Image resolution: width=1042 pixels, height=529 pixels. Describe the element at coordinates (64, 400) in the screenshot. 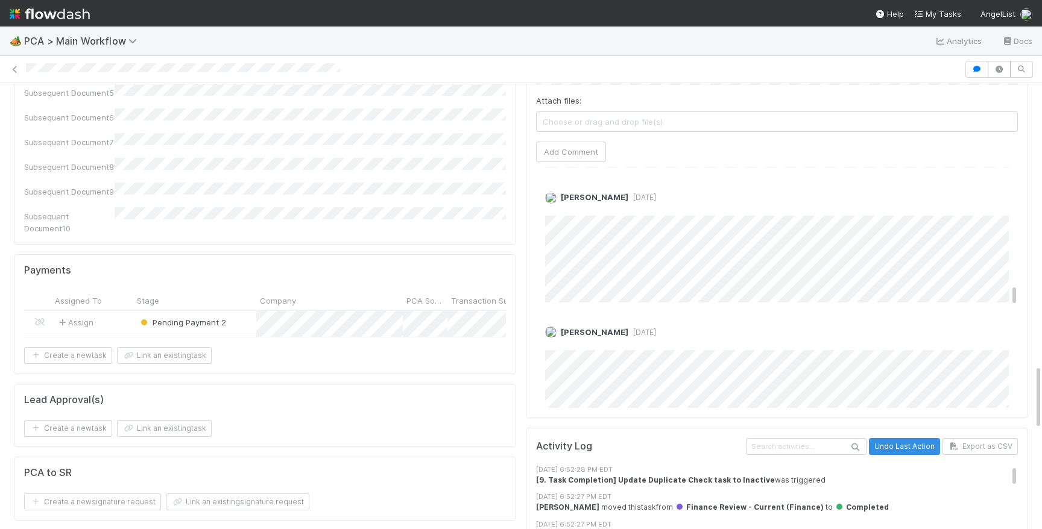

I see `h5: Lead Approval(s)` at that location.